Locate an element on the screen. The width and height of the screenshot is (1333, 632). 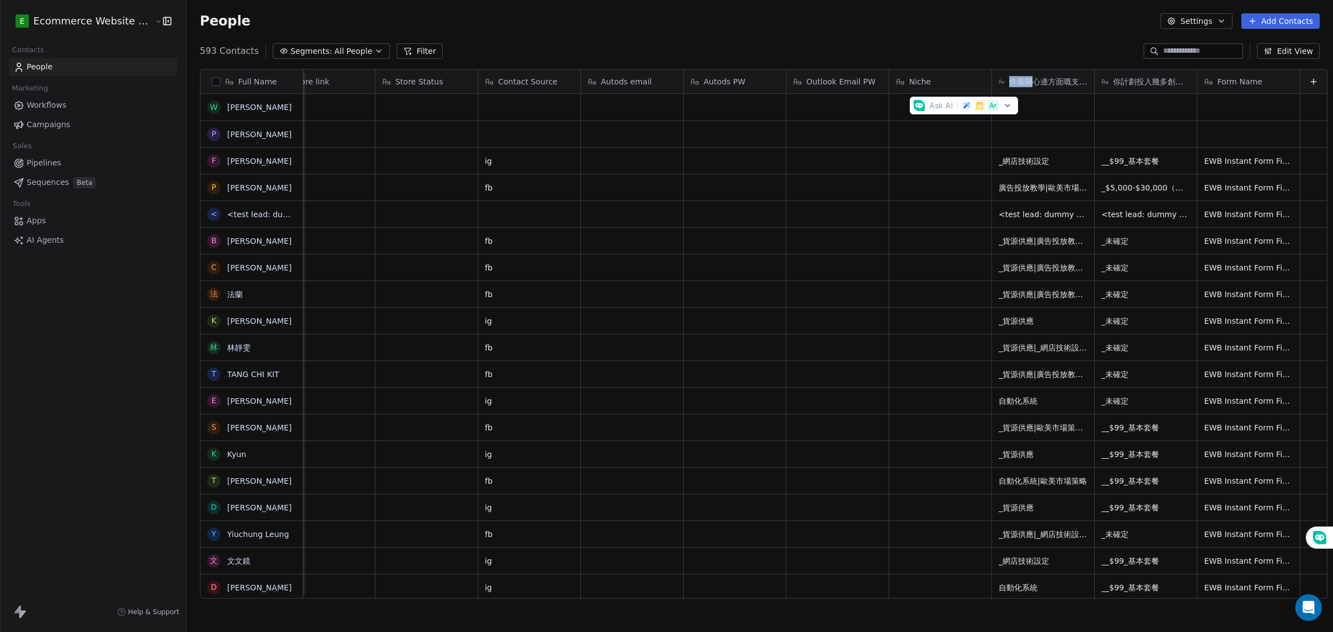
div: Store Status is located at coordinates (427, 81).